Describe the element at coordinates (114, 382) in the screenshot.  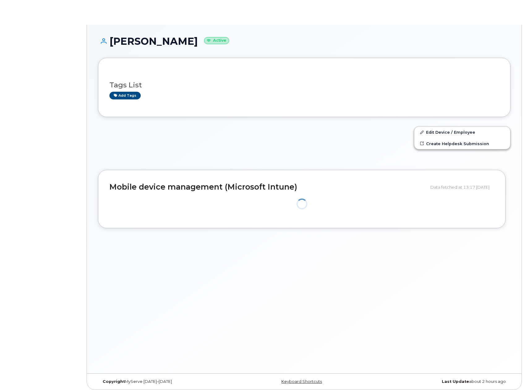
I see `strong: Copyright` at that location.